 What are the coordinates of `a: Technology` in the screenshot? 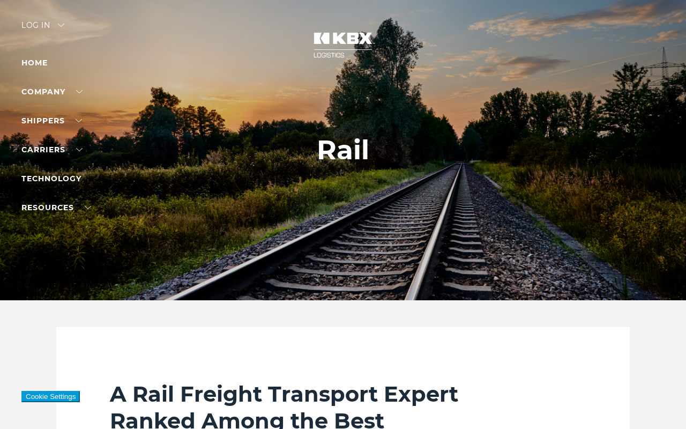 It's located at (51, 178).